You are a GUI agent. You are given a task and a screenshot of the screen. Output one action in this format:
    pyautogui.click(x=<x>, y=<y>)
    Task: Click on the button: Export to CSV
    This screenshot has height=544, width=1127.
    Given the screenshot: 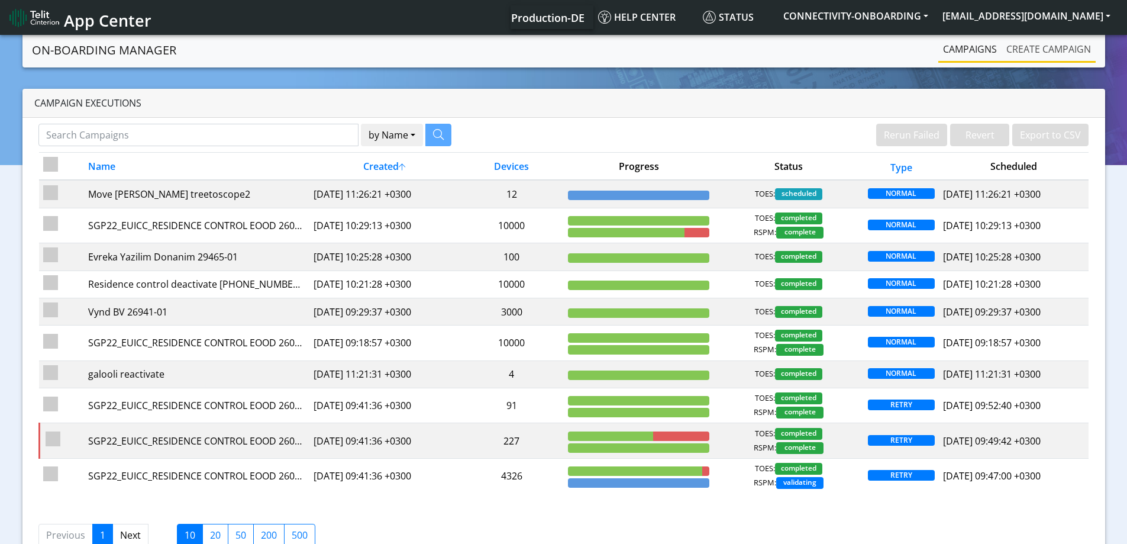 What is the action you would take?
    pyautogui.click(x=1050, y=135)
    